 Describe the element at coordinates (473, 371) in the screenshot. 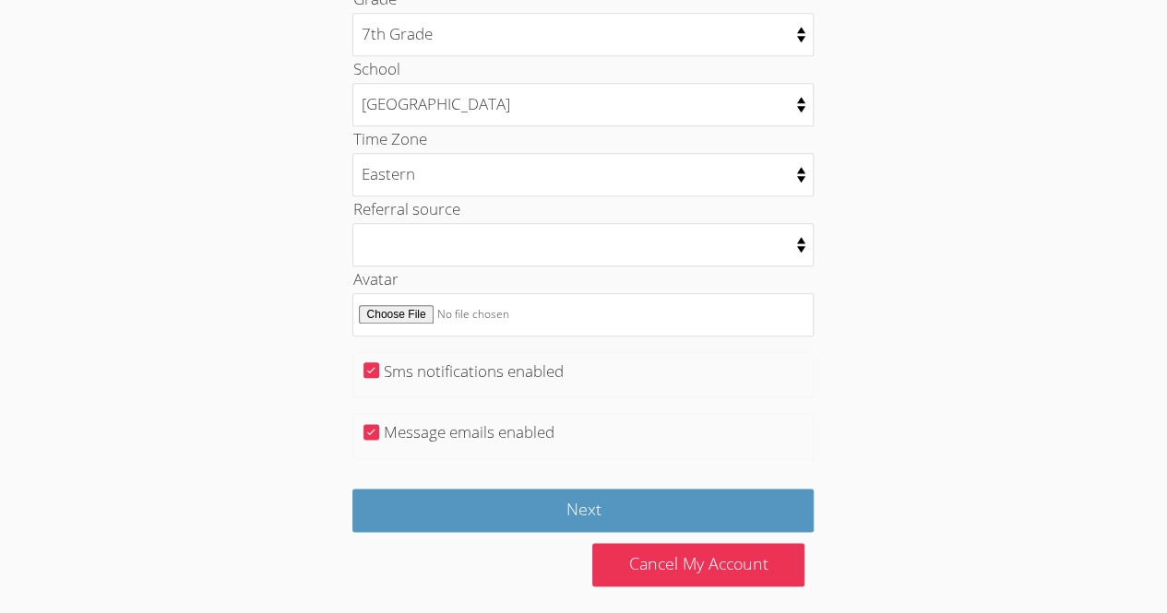

I see `label: Sms notifications enabled` at that location.